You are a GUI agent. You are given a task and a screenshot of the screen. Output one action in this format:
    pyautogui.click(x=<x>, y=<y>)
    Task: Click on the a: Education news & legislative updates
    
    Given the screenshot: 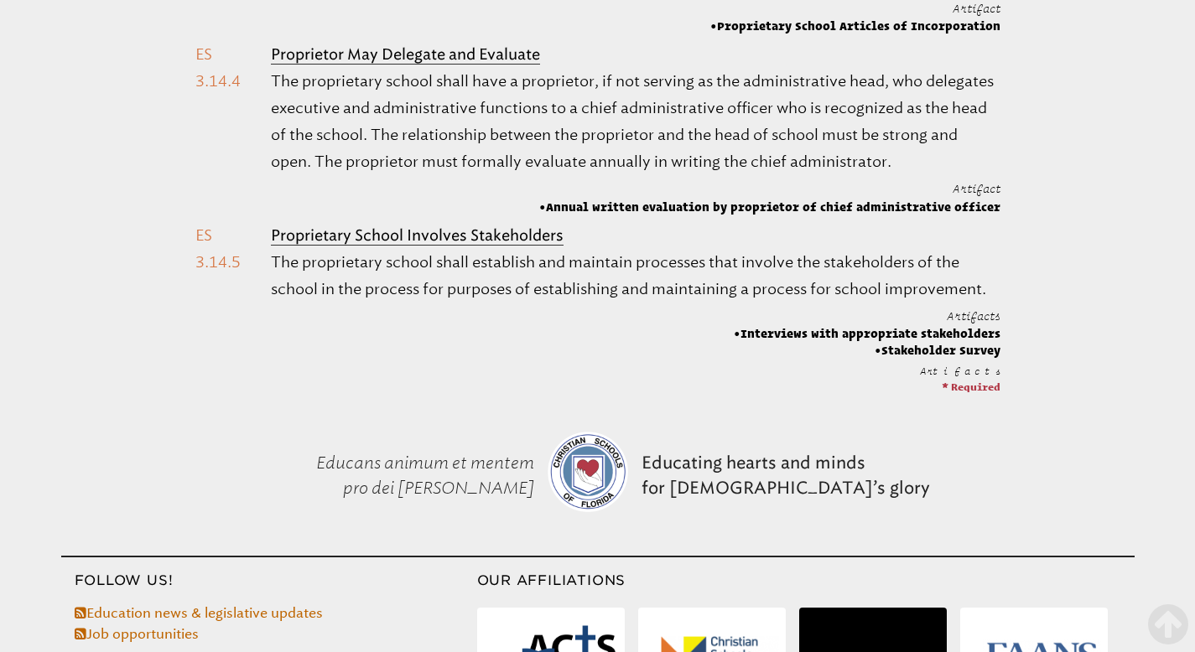 What is the action you would take?
    pyautogui.click(x=199, y=613)
    